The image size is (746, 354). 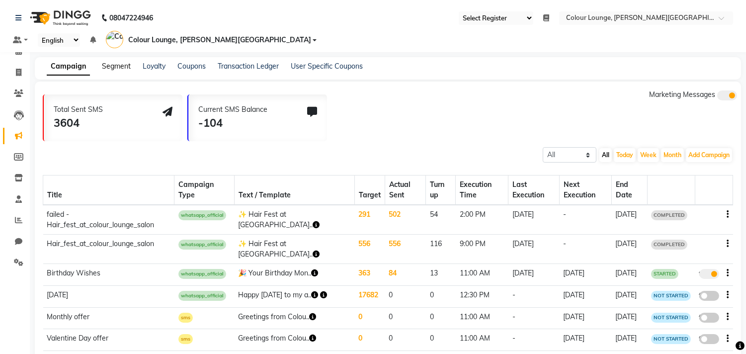 I want to click on button: All, so click(x=605, y=155).